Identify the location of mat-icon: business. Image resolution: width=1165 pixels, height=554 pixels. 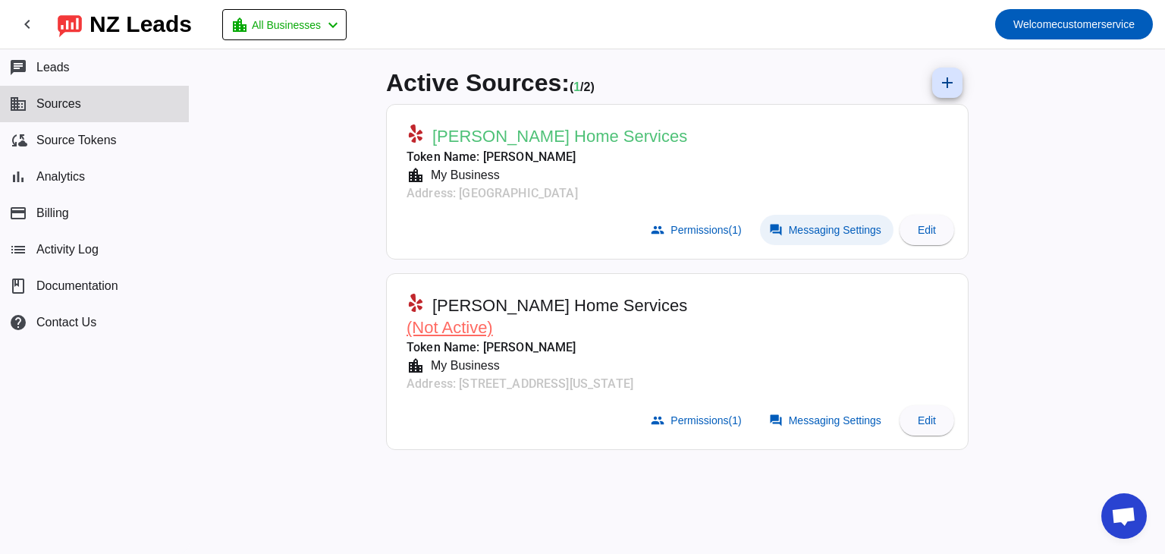
(18, 104).